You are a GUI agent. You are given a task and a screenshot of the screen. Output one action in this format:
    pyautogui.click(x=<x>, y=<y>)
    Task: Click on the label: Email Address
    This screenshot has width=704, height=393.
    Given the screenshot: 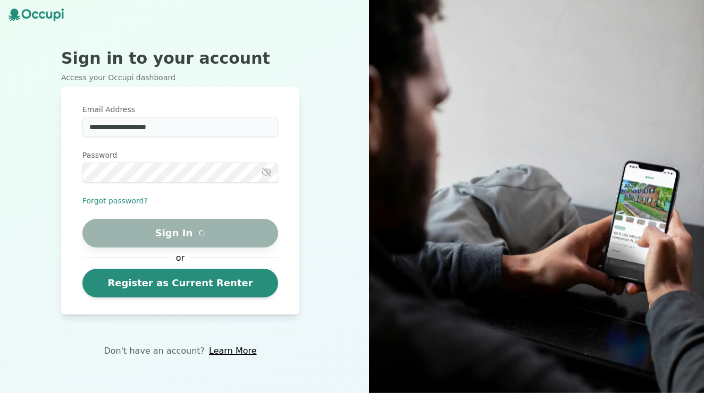 What is the action you would take?
    pyautogui.click(x=180, y=110)
    